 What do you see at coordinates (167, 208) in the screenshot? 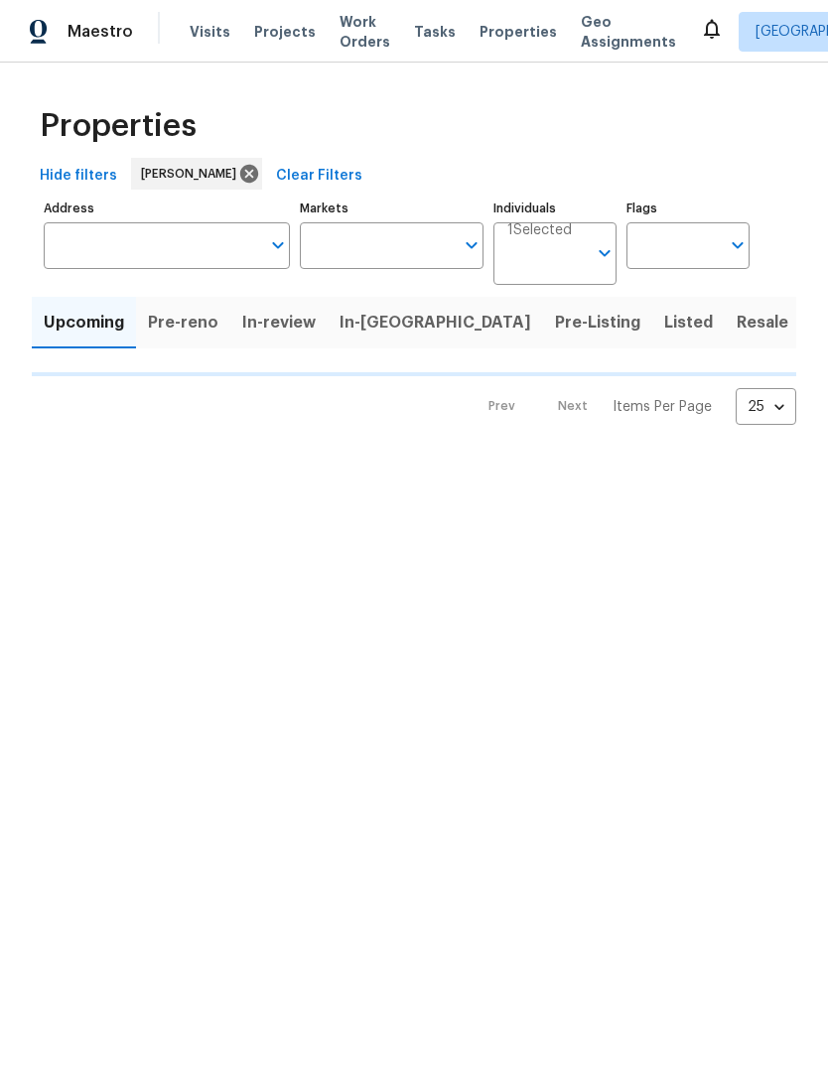
I see `label: Address` at bounding box center [167, 208].